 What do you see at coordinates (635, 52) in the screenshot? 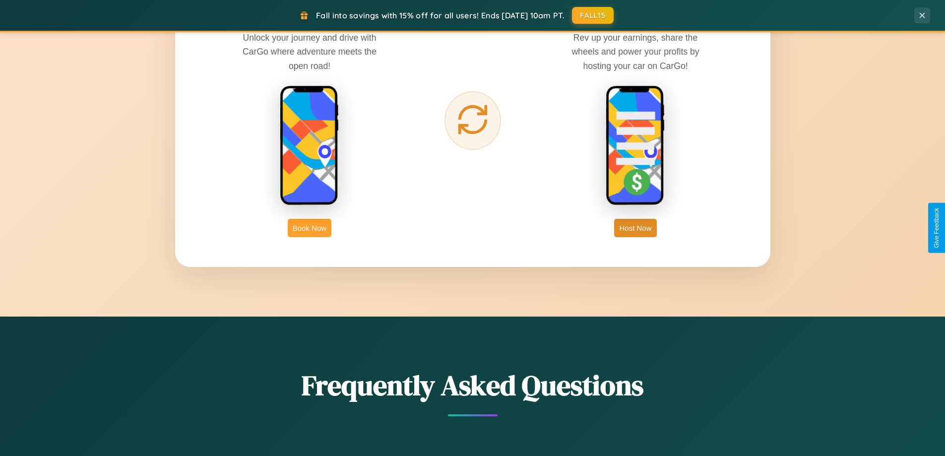
I see `p: Rev up your earnings, share the wheels and power your profits by hosting your car on CarGo!` at bounding box center [635, 52].